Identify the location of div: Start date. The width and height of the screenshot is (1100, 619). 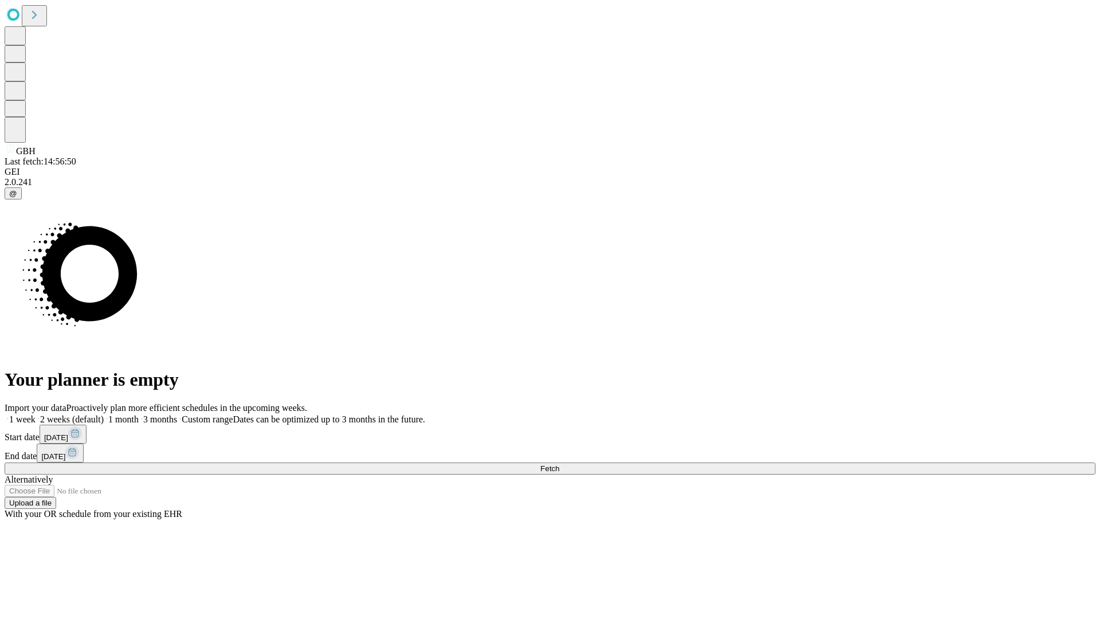
(550, 434).